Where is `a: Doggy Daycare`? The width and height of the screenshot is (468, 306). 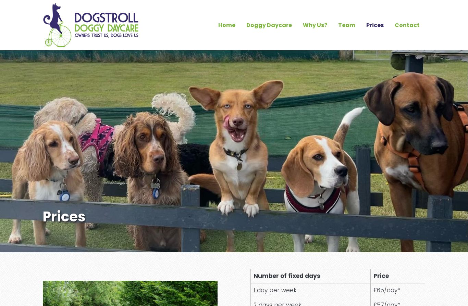
a: Doggy Daycare is located at coordinates (269, 25).